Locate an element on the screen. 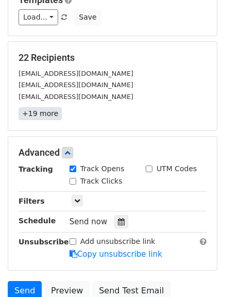 This screenshot has width=225, height=297. a: Copy unsubscribe link is located at coordinates (116, 254).